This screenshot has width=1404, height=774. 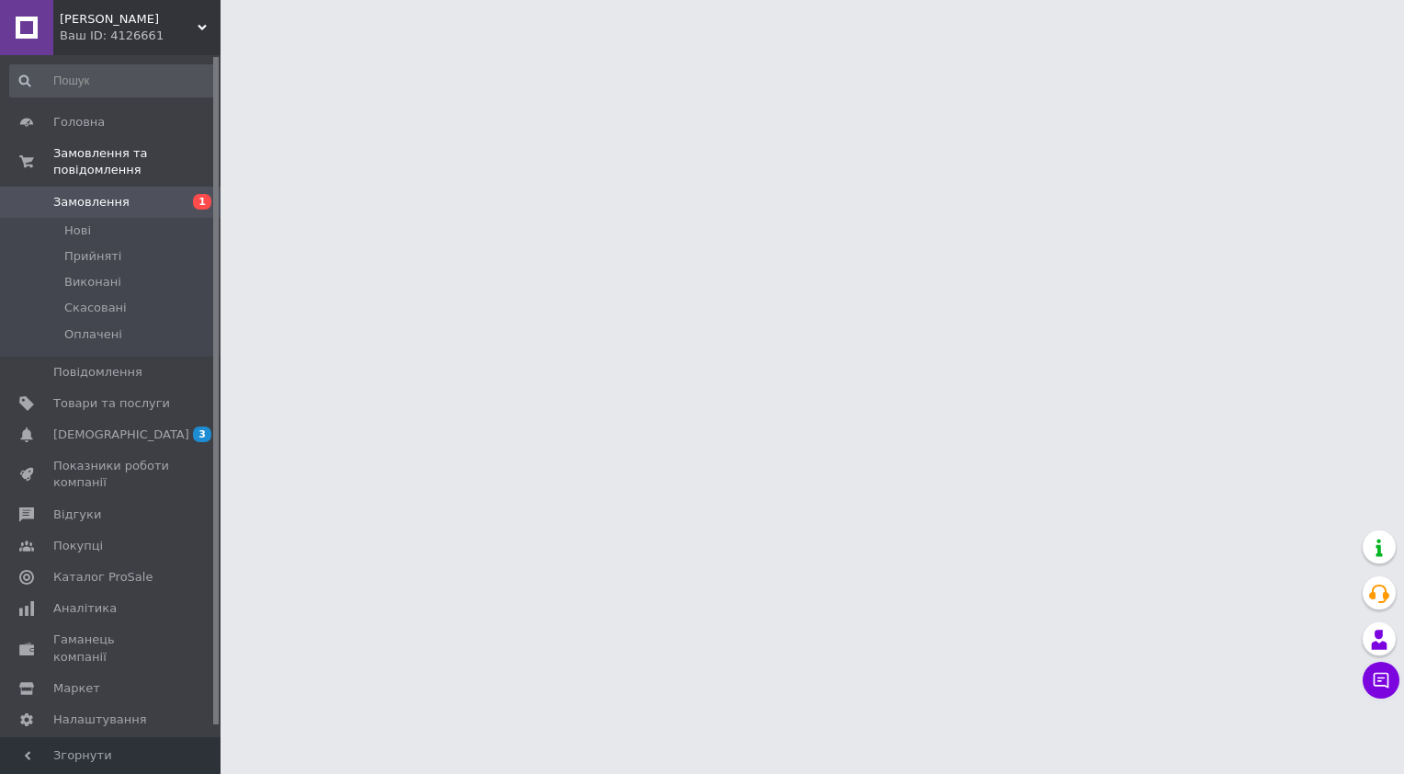 What do you see at coordinates (100, 719) in the screenshot?
I see `span: Налаштування` at bounding box center [100, 719].